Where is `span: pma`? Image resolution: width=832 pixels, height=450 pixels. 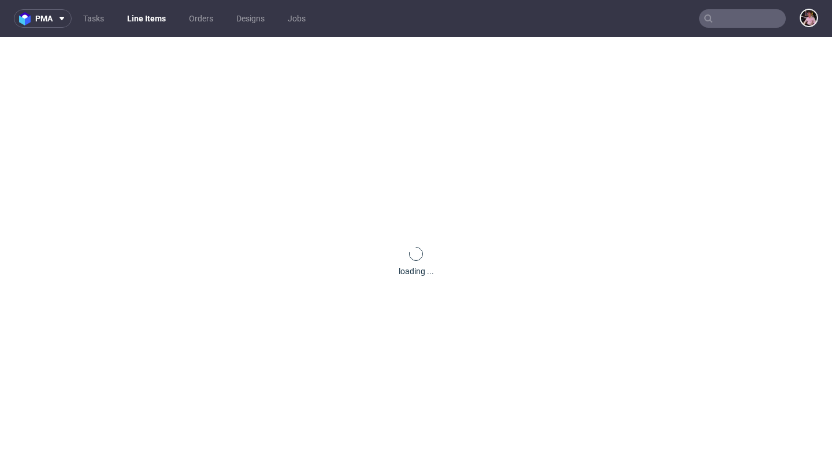 span: pma is located at coordinates (44, 18).